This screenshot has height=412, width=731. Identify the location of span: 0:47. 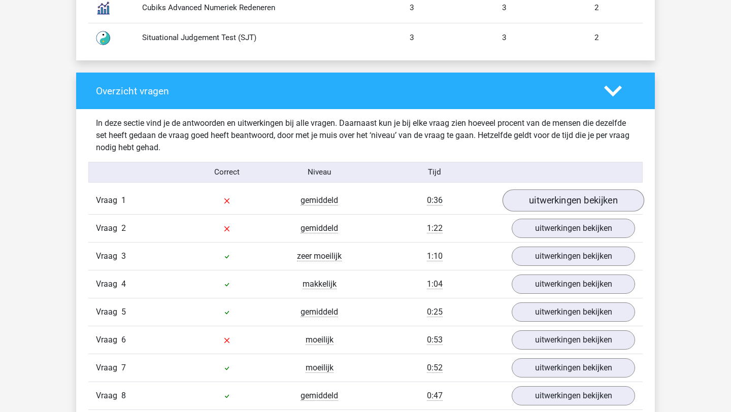
(435, 396).